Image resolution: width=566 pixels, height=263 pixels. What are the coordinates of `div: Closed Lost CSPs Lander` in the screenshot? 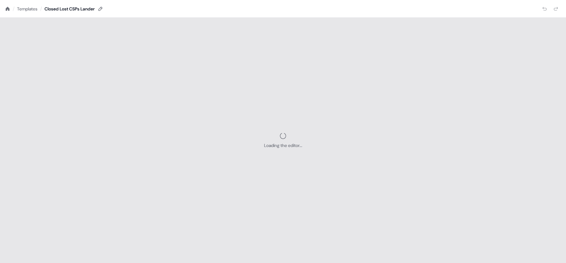 It's located at (69, 9).